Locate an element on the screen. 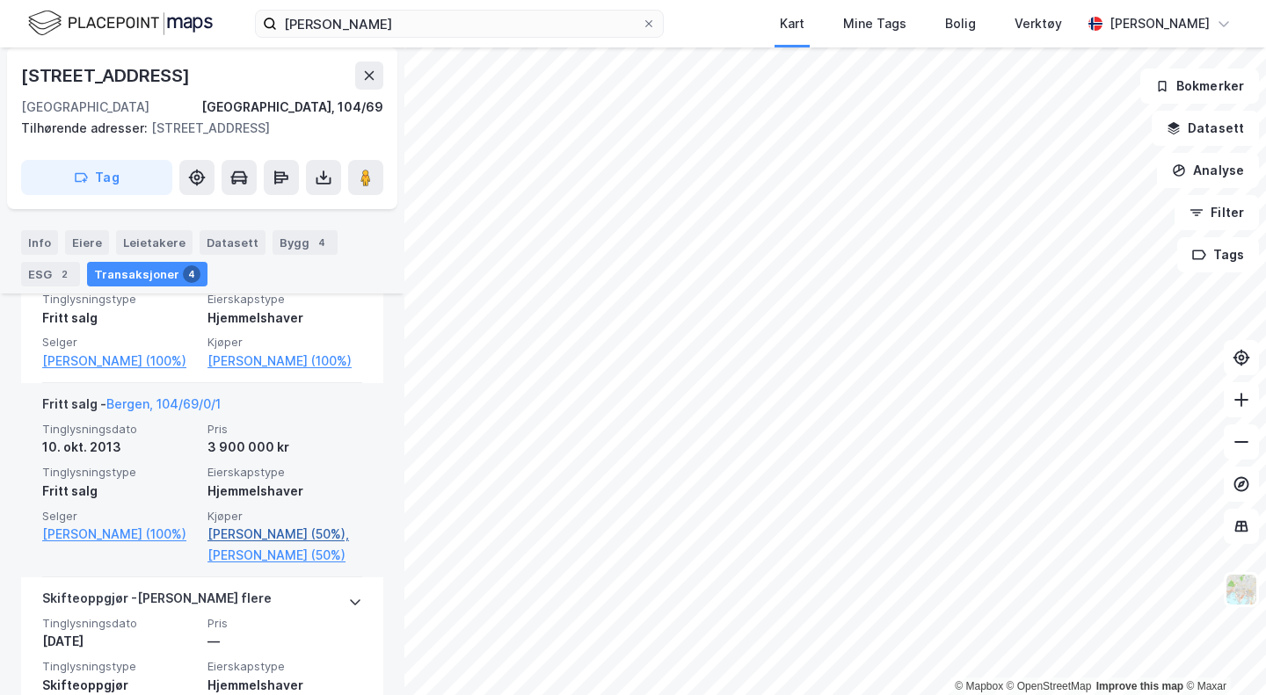 This screenshot has width=1266, height=695. button: Bokmerker is located at coordinates (1199, 86).